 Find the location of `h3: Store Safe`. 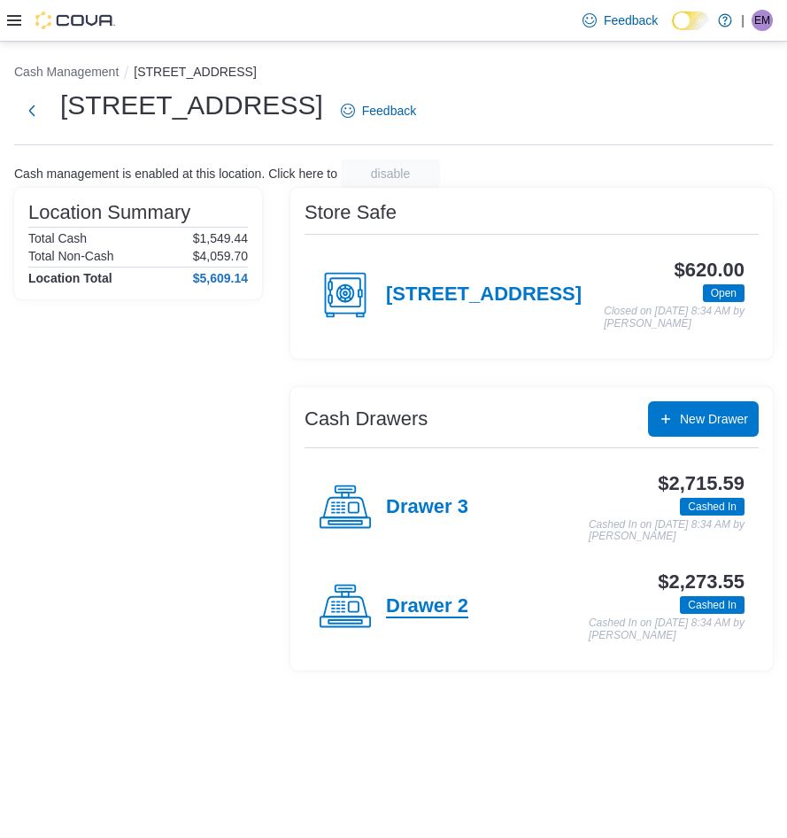

h3: Store Safe is located at coordinates (351, 212).